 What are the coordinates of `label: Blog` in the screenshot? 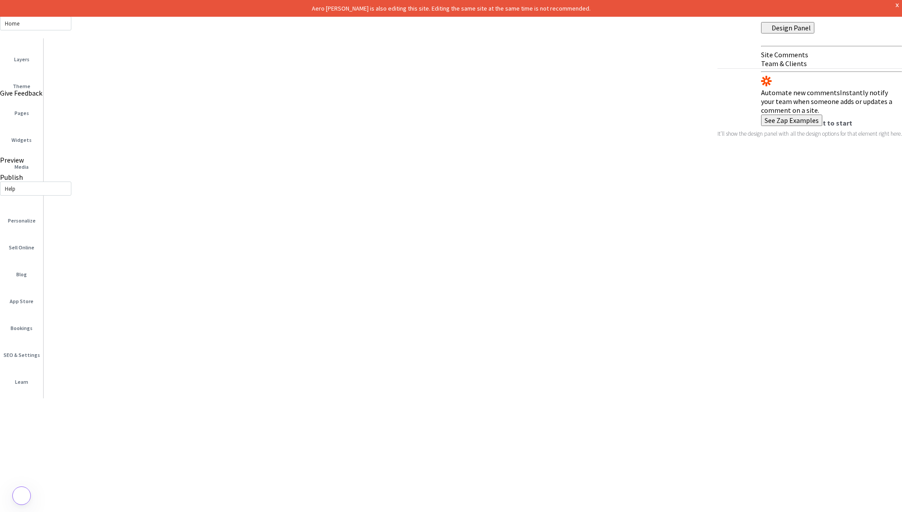 It's located at (22, 272).